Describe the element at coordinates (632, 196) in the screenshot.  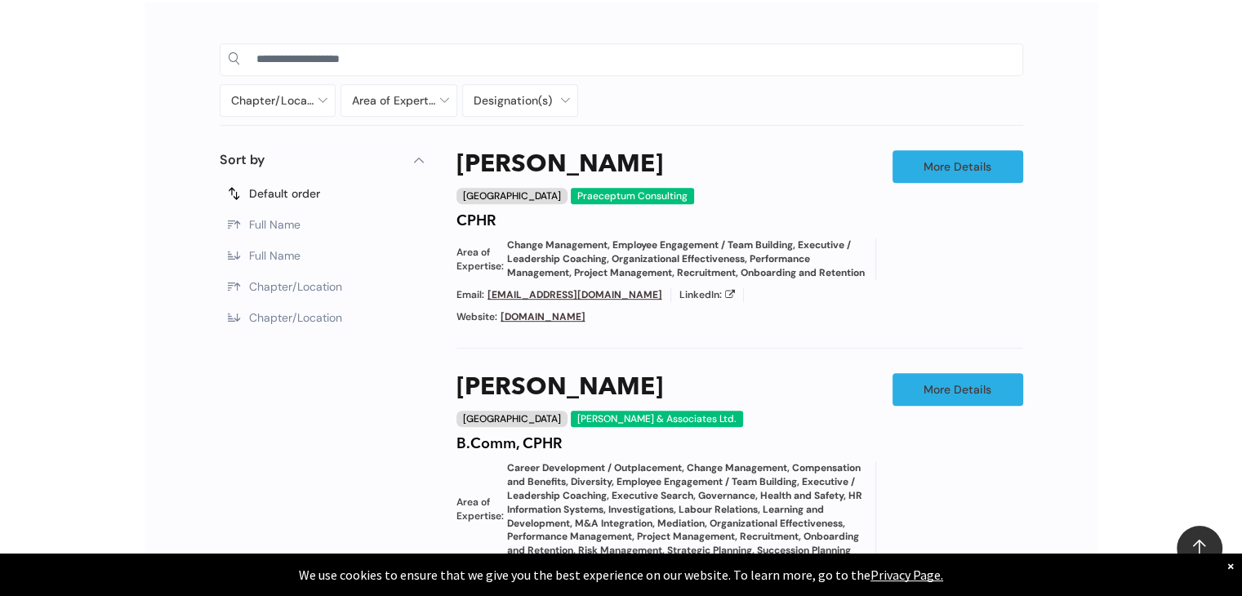
I see `div: Praeceptum Consulting` at that location.